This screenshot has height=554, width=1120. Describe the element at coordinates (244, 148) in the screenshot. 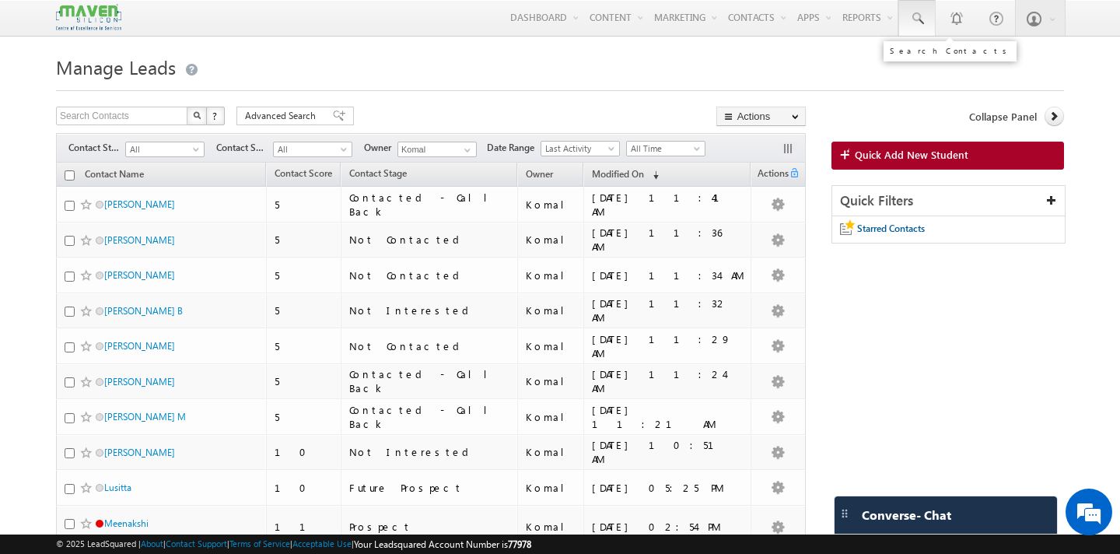

I see `span: Contact Source` at that location.